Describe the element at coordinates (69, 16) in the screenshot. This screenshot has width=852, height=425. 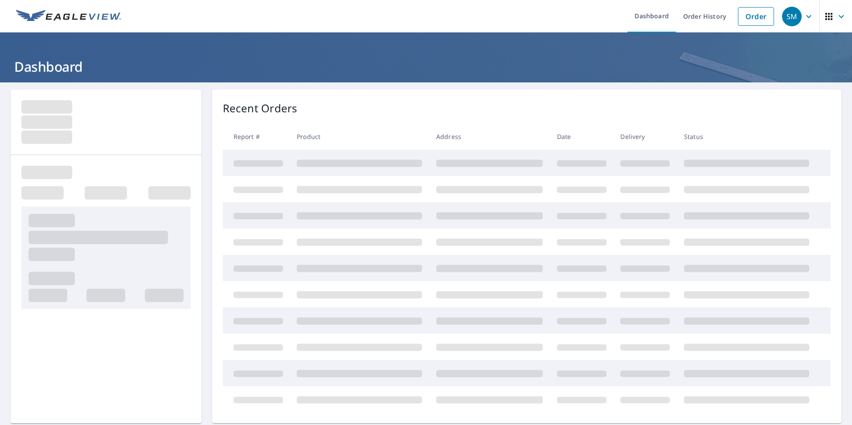
I see `img: EV Logo` at that location.